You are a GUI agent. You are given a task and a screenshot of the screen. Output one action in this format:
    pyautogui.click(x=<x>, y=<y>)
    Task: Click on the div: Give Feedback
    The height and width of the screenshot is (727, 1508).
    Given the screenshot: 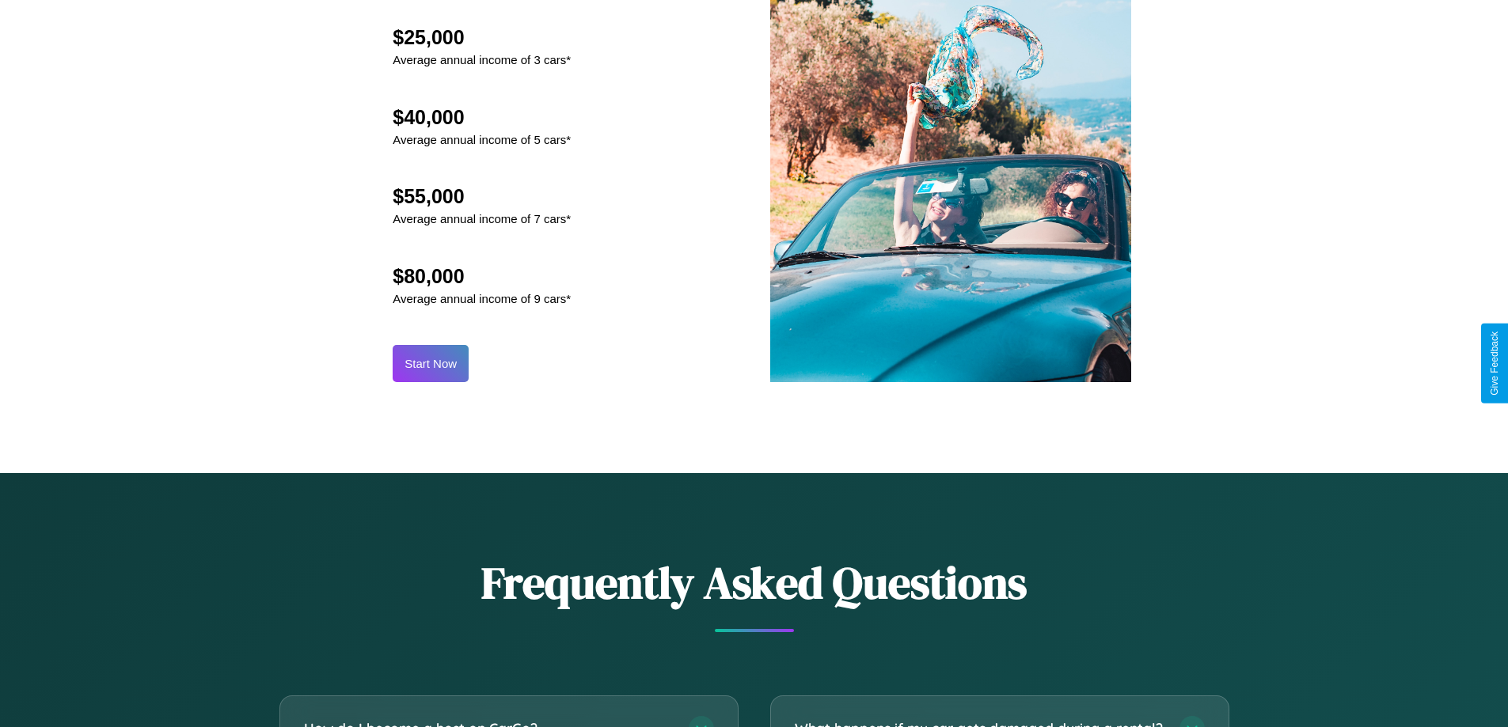 What is the action you would take?
    pyautogui.click(x=1494, y=363)
    